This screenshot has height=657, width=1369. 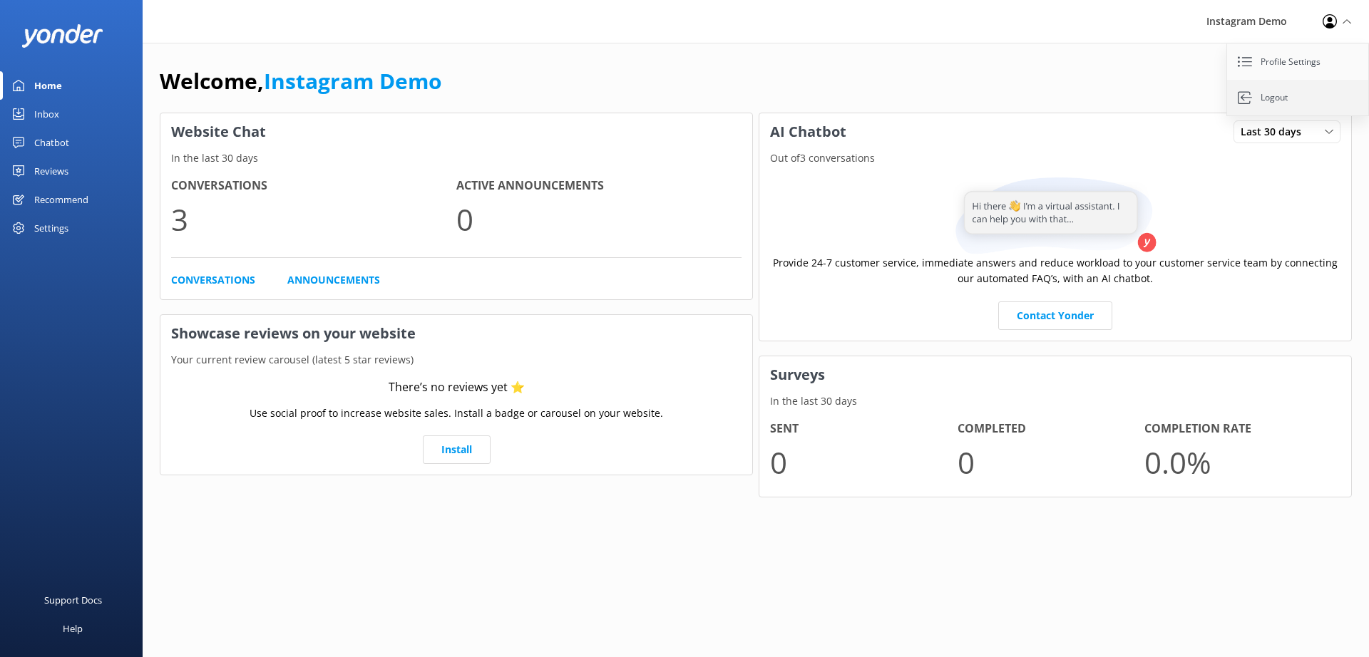 I want to click on img: yonder-white-logo.png, so click(x=62, y=36).